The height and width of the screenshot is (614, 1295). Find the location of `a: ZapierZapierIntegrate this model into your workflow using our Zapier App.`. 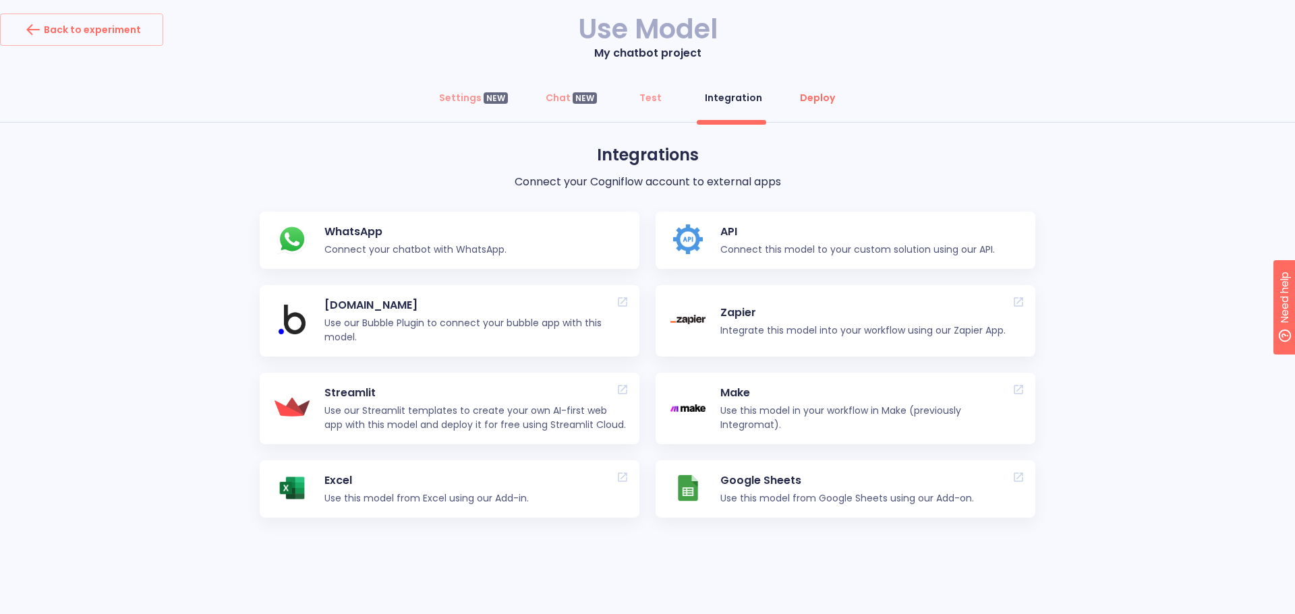

a: ZapierZapierIntegrate this model into your workflow using our Zapier App. is located at coordinates (845, 321).